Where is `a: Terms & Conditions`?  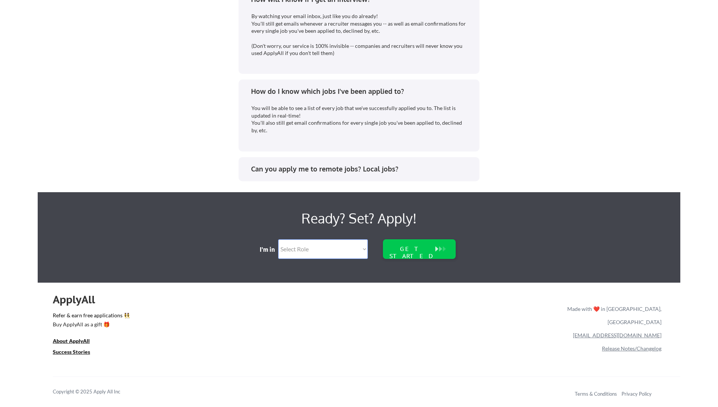
a: Terms & Conditions is located at coordinates (596, 394).